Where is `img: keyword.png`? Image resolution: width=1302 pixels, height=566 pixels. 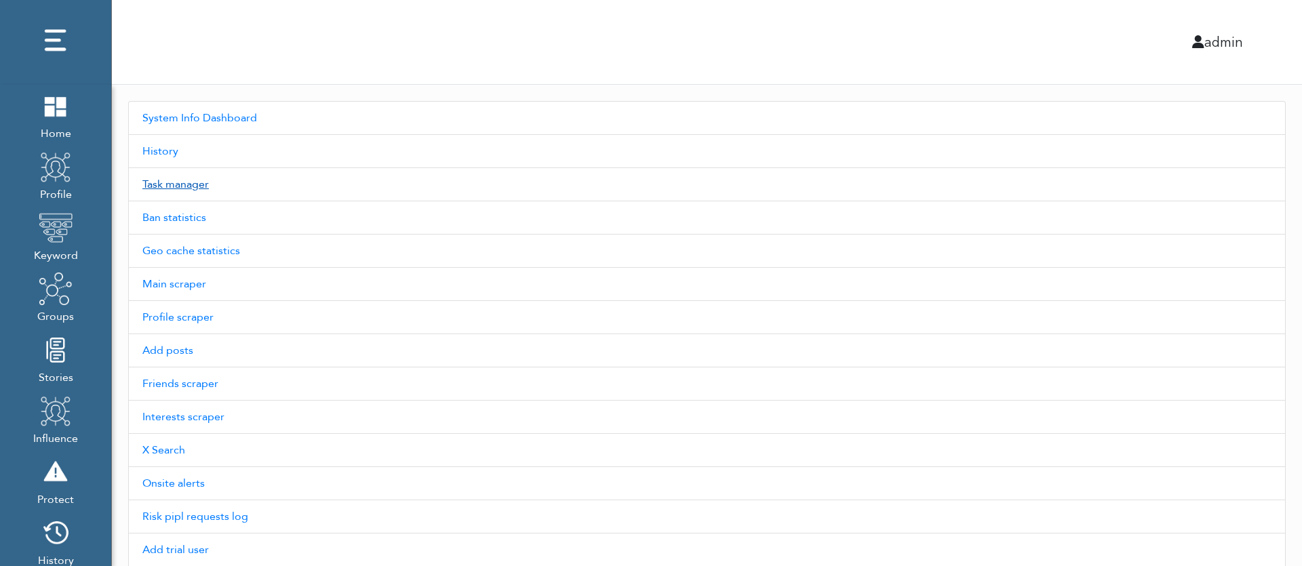 img: keyword.png is located at coordinates (56, 228).